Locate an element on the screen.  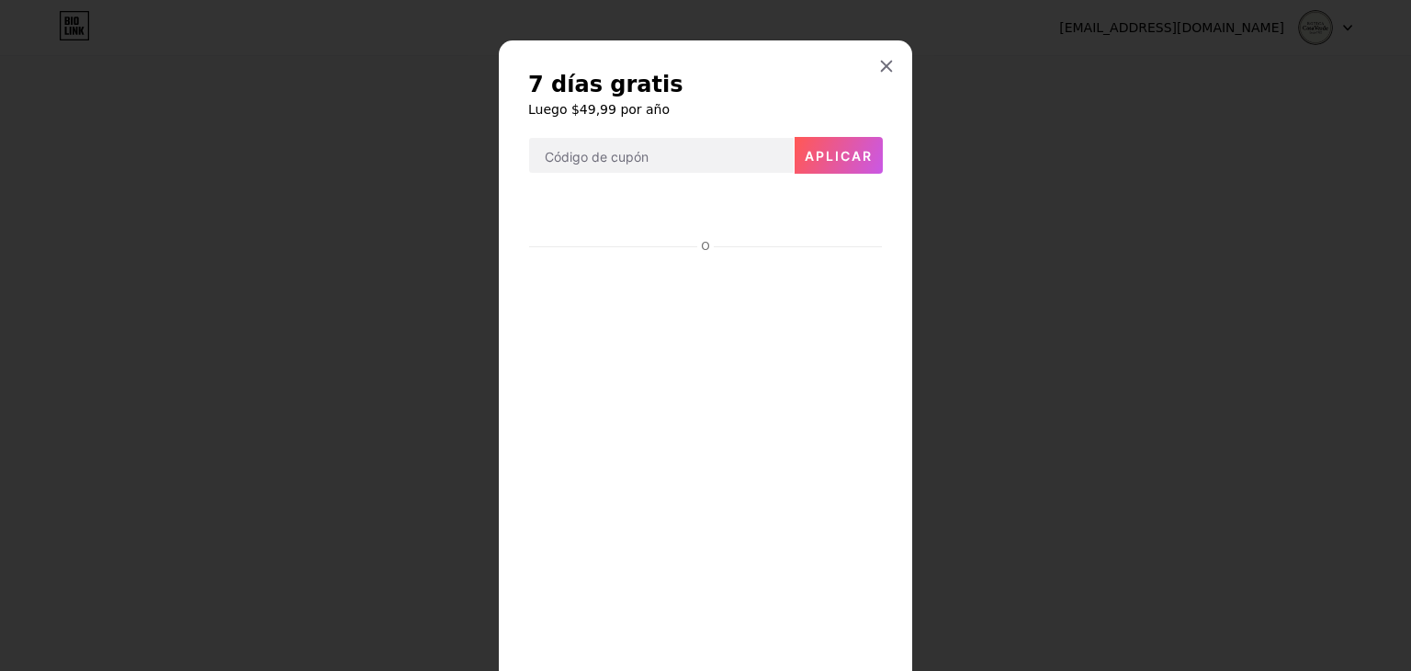
font: Luego $49,99 por año is located at coordinates (599, 109).